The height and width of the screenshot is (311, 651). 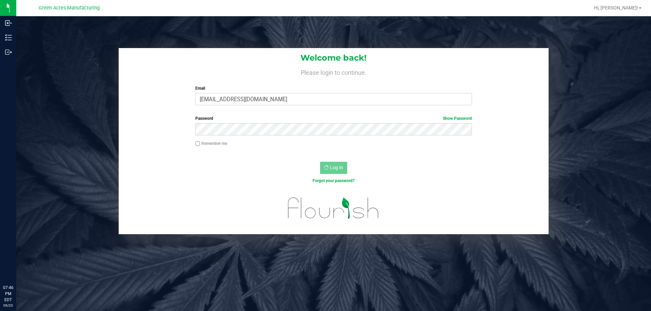 I want to click on inline-svg: Inventory, so click(x=8, y=38).